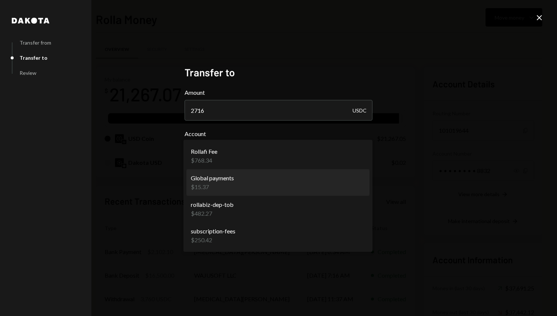 The width and height of the screenshot is (557, 316). I want to click on div: Transfer to, so click(34, 58).